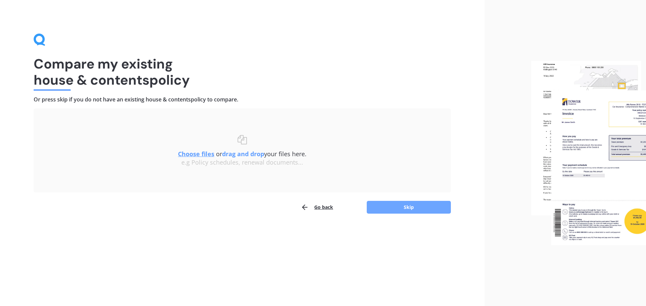 This screenshot has width=646, height=306. Describe the element at coordinates (242, 72) in the screenshot. I see `h1: Compare my existing house & contents policy` at that location.